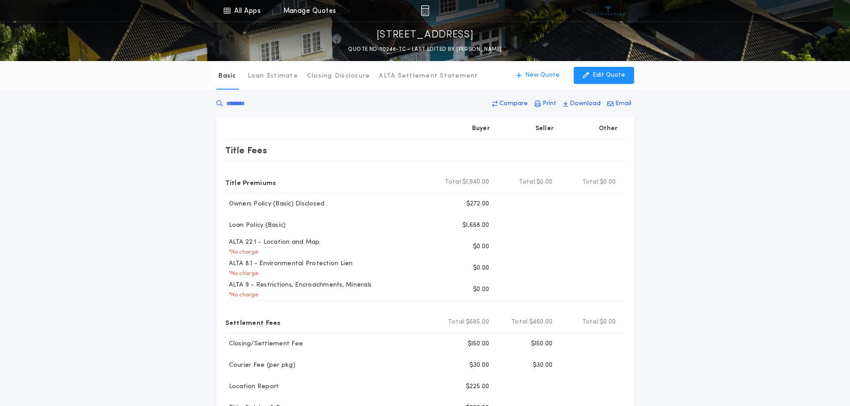  Describe the element at coordinates (582, 104) in the screenshot. I see `button: Download` at that location.